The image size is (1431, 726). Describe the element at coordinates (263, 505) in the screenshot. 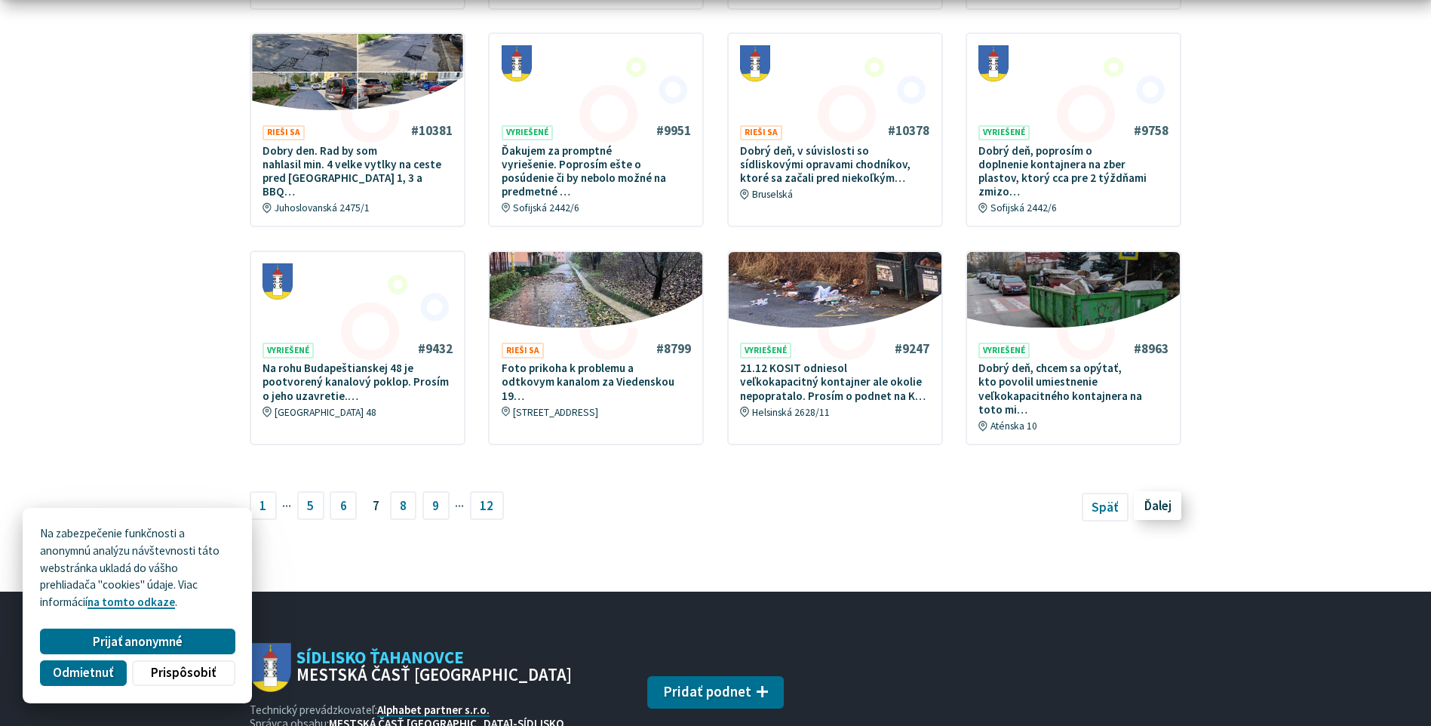

I see `a: 1` at that location.